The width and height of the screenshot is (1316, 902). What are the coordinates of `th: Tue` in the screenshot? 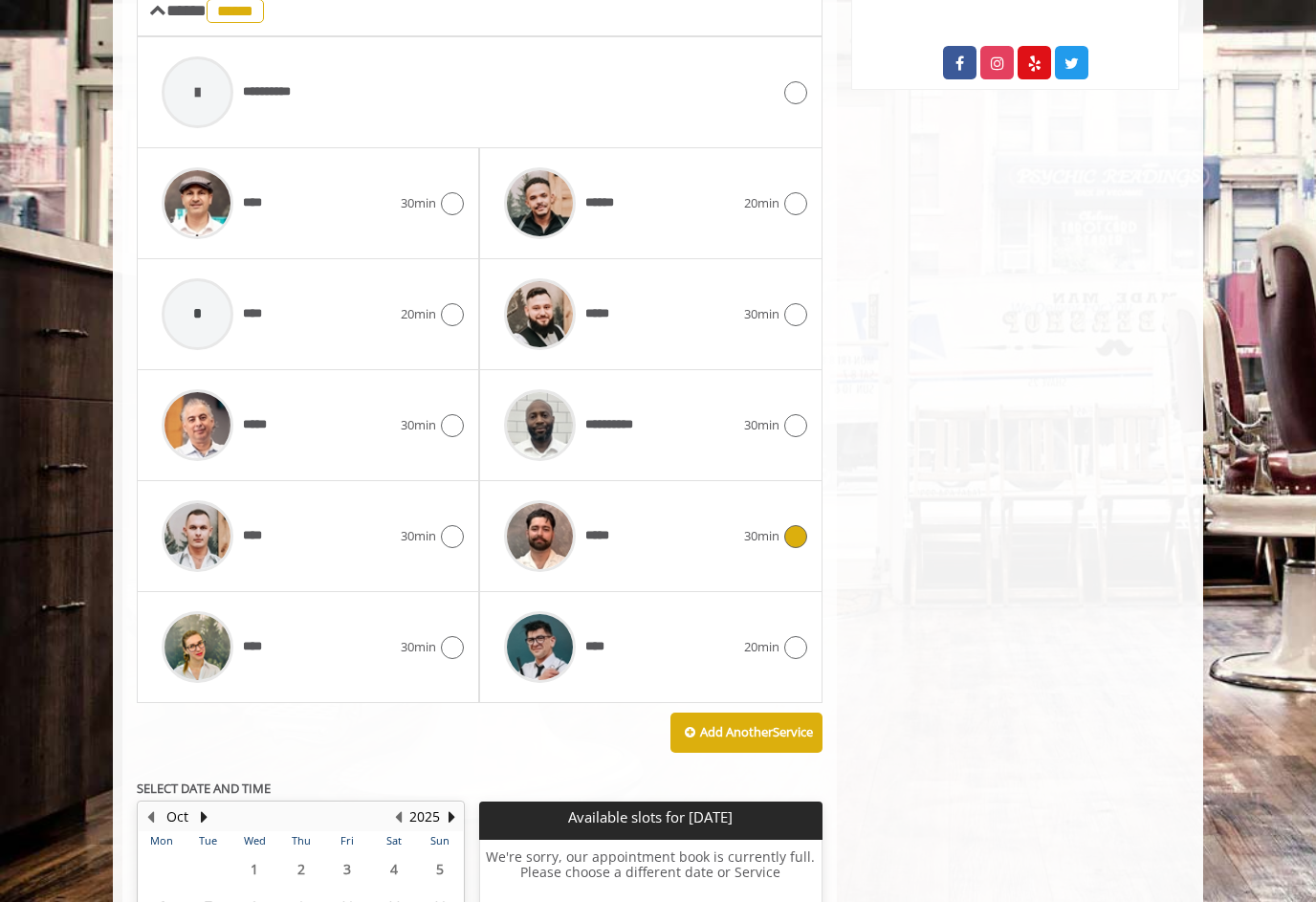 It's located at (208, 841).